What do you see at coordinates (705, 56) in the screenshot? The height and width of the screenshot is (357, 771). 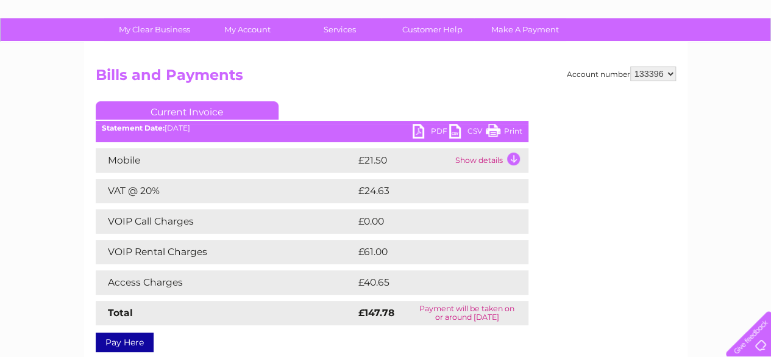 I see `a: Contact` at bounding box center [705, 56].